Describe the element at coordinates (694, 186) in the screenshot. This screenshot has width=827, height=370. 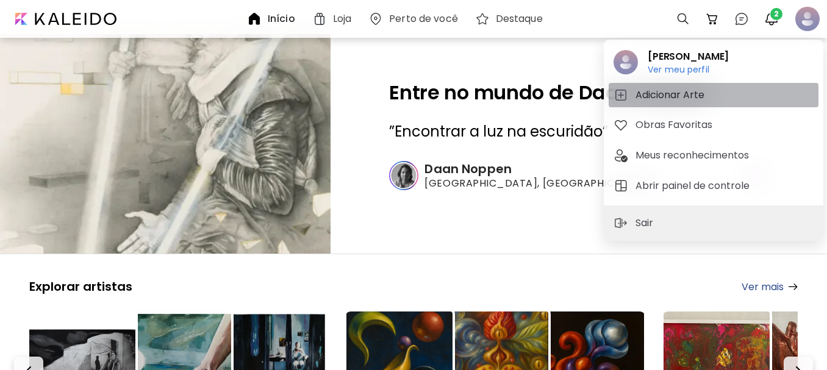
I see `h5: Abrir painel de controle` at that location.